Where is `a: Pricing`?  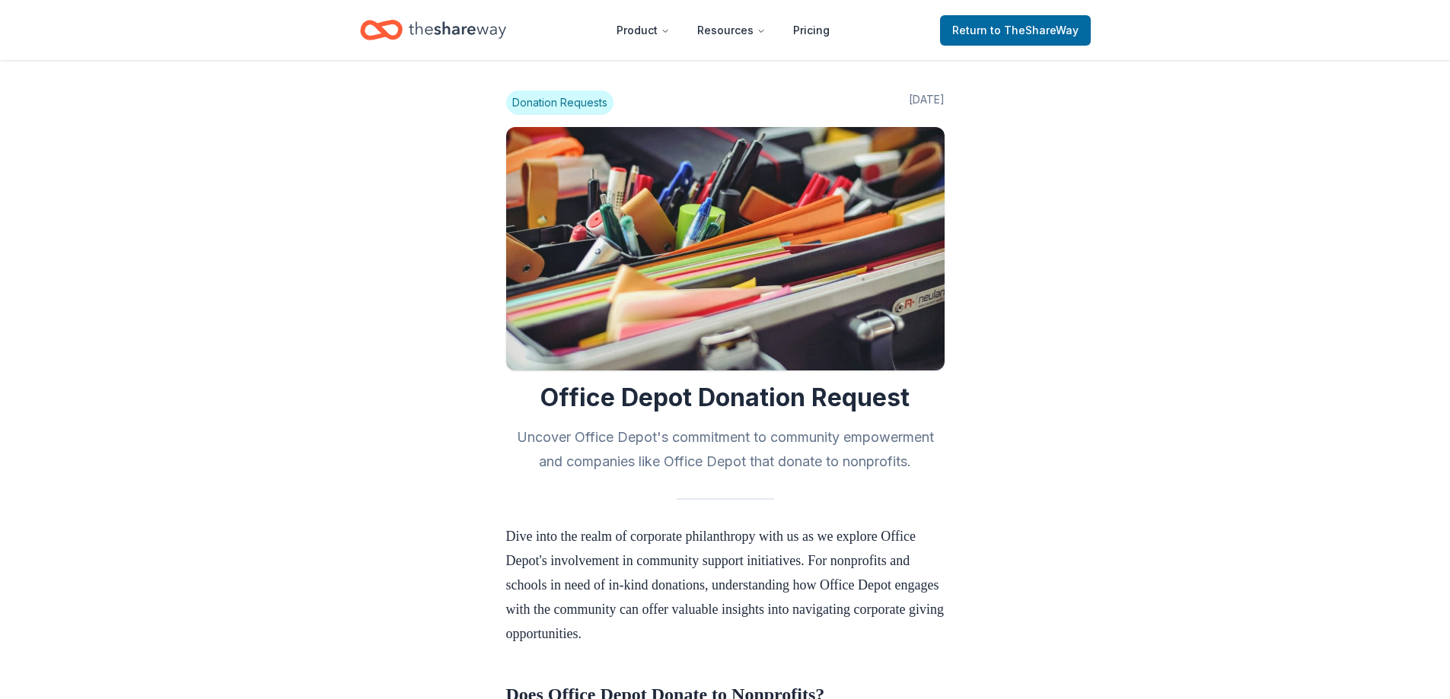
a: Pricing is located at coordinates (811, 30).